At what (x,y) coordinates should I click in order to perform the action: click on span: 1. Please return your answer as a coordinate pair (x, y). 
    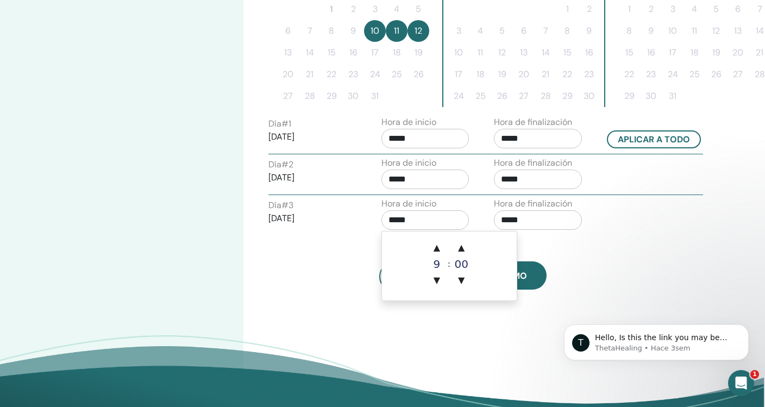
    Looking at the image, I should click on (755, 374).